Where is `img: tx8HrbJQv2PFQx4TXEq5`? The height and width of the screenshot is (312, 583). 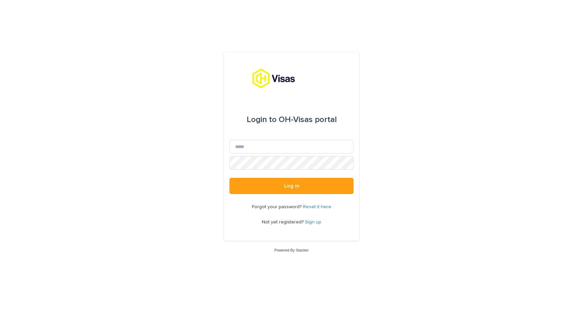
img: tx8HrbJQv2PFQx4TXEq5 is located at coordinates (292, 78).